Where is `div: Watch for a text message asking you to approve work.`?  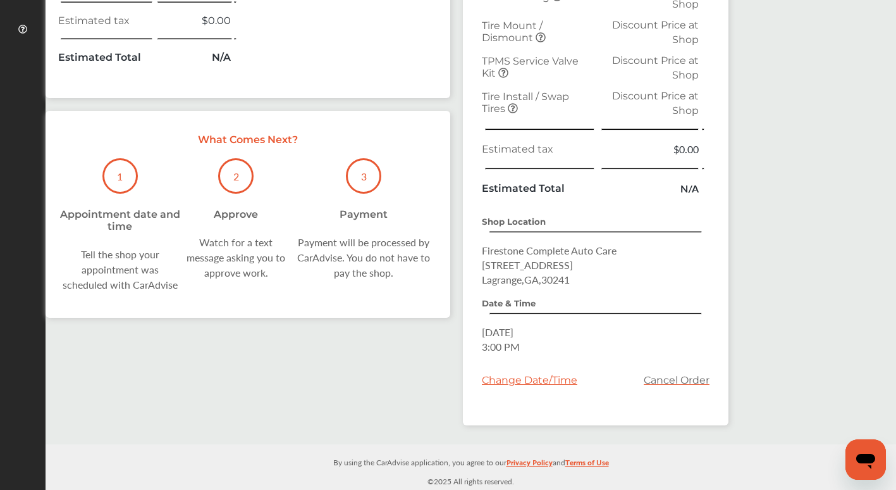 div: Watch for a text message asking you to approve work. is located at coordinates (236, 257).